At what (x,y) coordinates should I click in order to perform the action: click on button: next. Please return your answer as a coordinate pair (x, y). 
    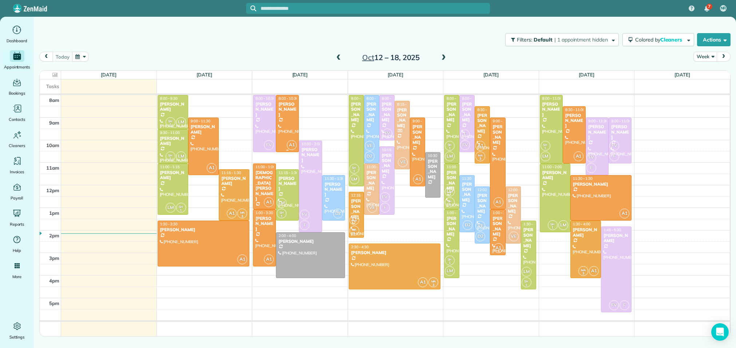
    Looking at the image, I should click on (723, 56).